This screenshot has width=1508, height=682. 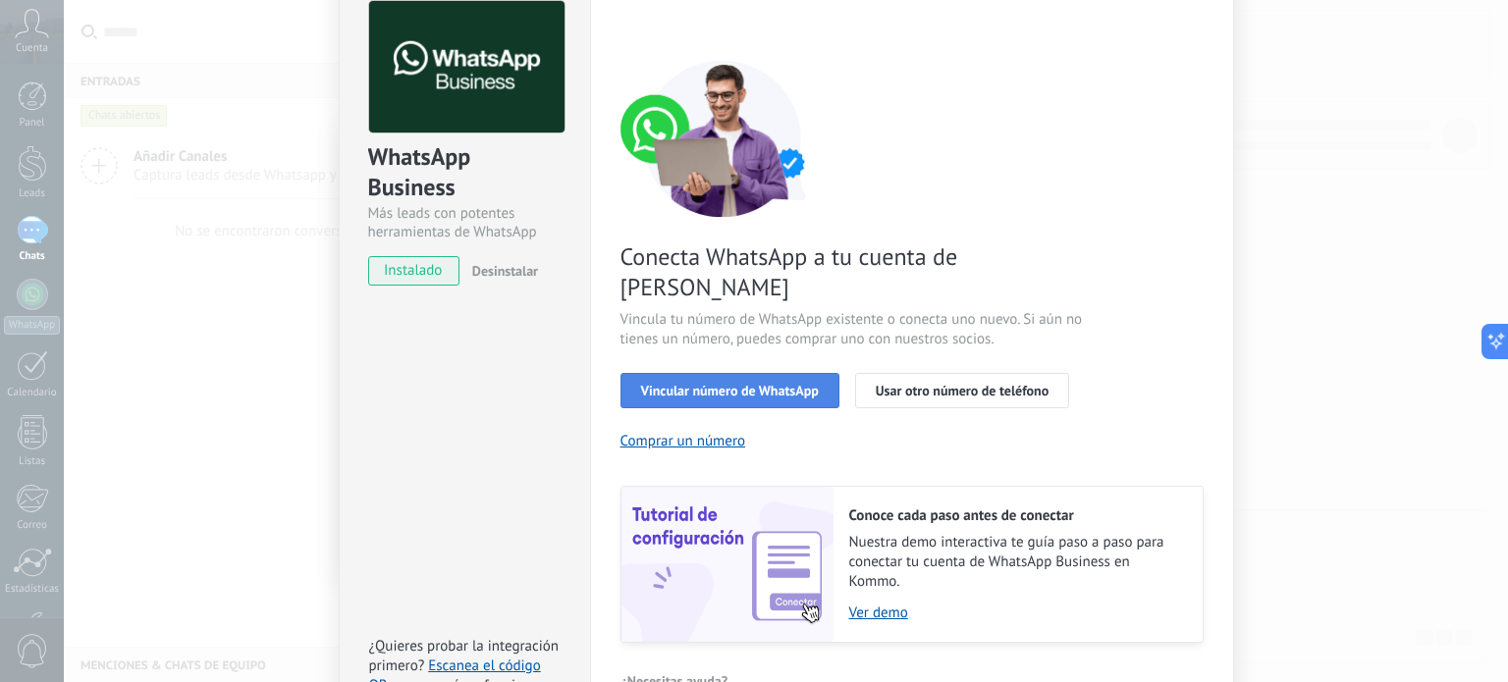 I want to click on span: instalado, so click(x=413, y=271).